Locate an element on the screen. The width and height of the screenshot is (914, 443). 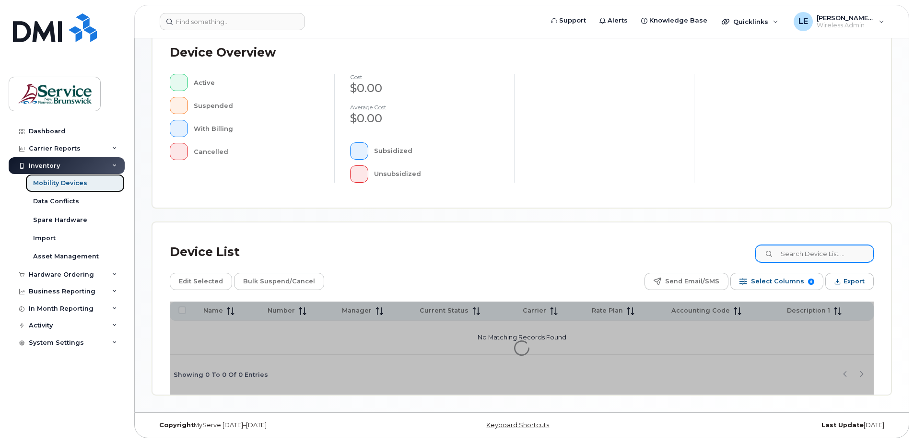
a: Alerts is located at coordinates (614, 21).